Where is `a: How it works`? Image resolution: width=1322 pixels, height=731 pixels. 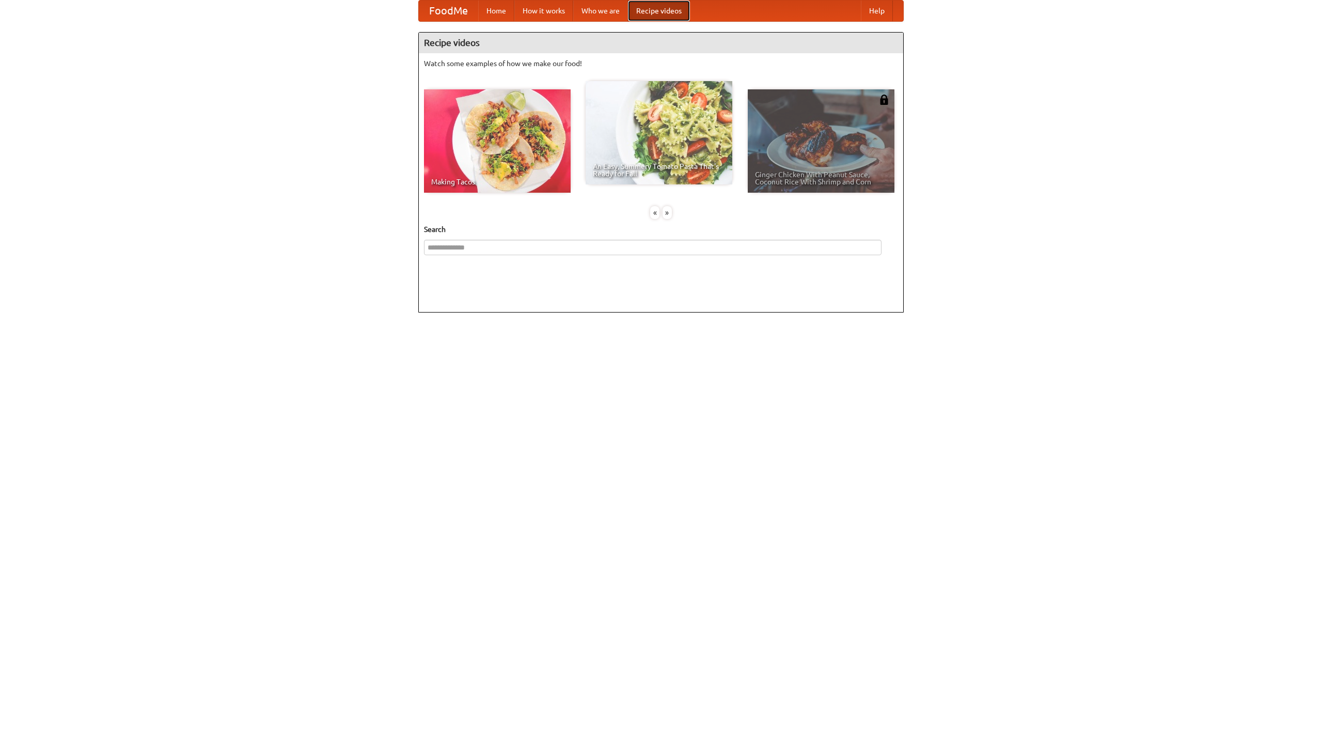 a: How it works is located at coordinates (544, 11).